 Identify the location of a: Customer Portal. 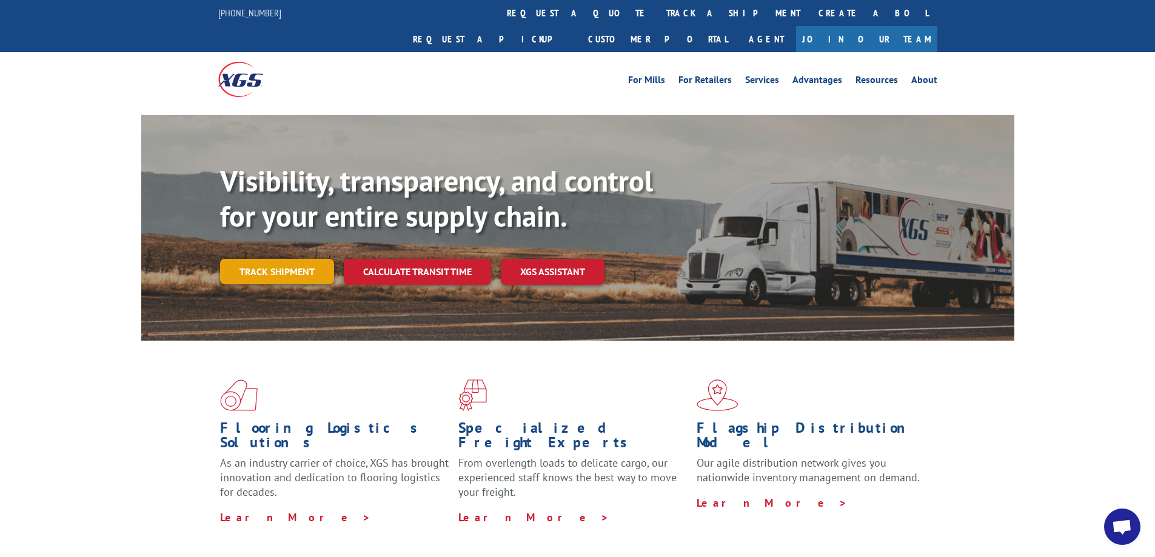
(658, 39).